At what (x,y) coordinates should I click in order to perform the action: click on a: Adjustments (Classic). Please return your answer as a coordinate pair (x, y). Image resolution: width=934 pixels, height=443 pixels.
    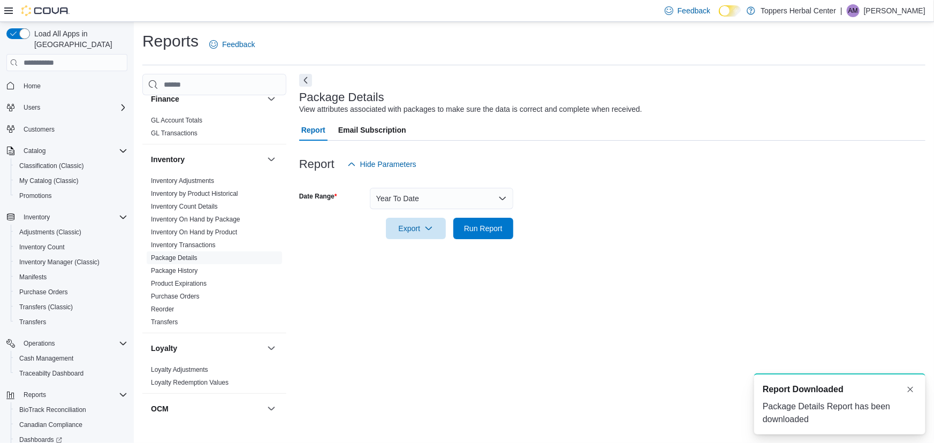
    Looking at the image, I should click on (50, 232).